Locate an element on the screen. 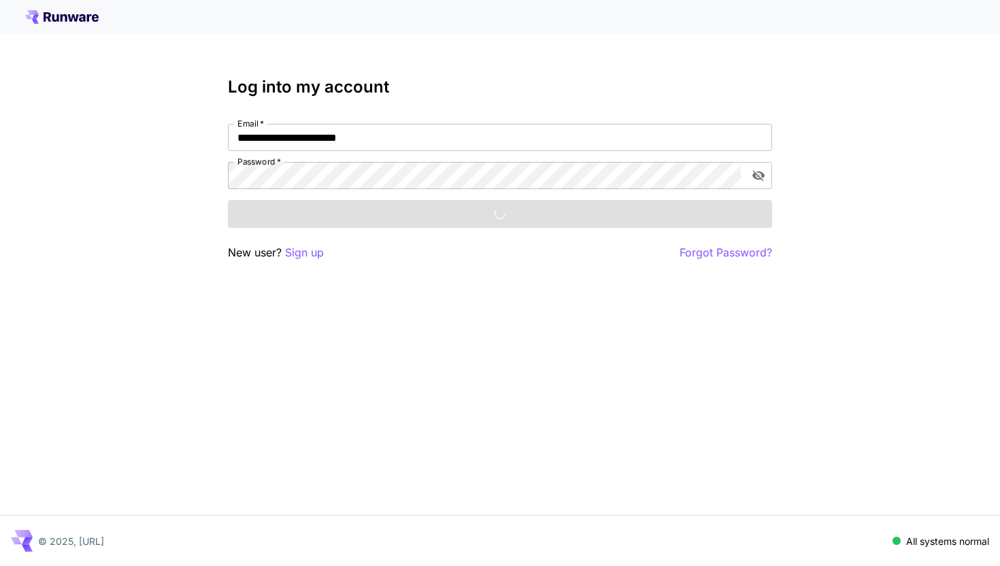 This screenshot has height=566, width=1000. p: All systems normal is located at coordinates (948, 541).